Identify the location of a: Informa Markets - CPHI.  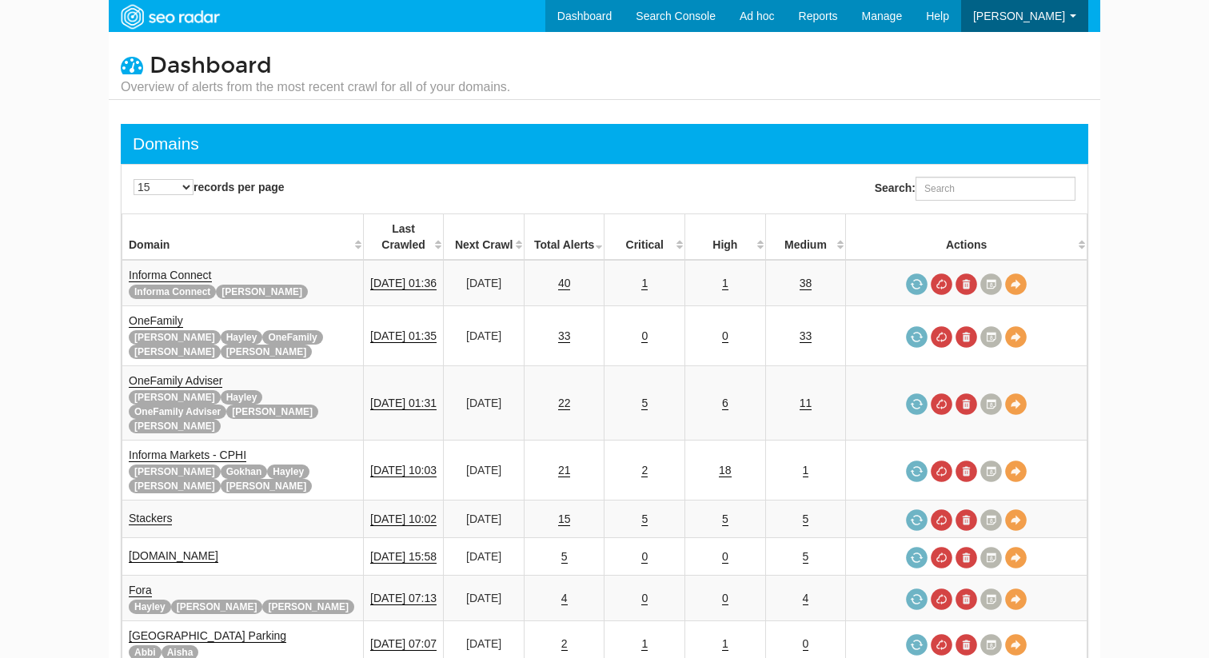
(187, 455).